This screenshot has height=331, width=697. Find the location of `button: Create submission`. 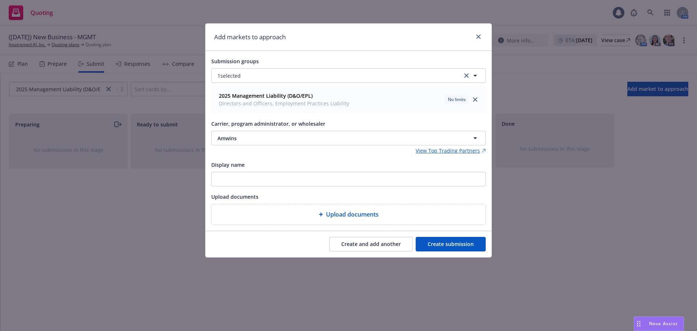

button: Create submission is located at coordinates (451, 244).